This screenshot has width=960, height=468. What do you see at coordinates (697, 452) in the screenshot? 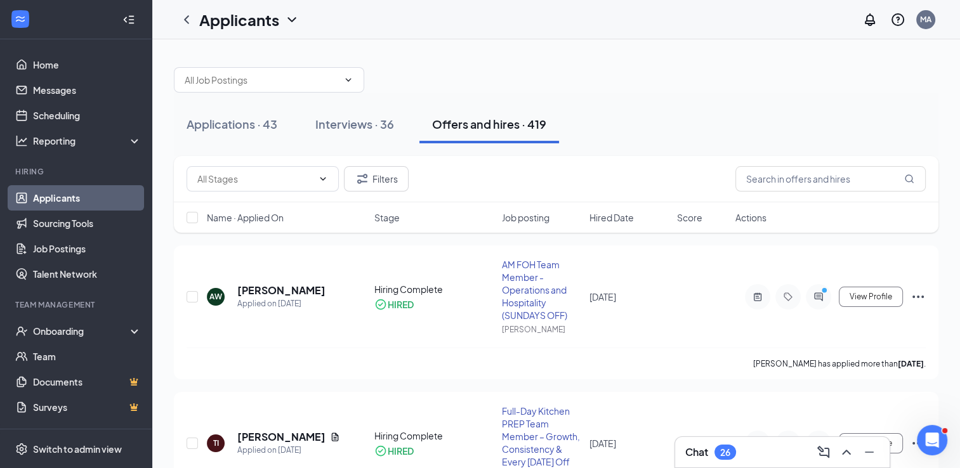
I see `h3: Chat` at bounding box center [697, 452].